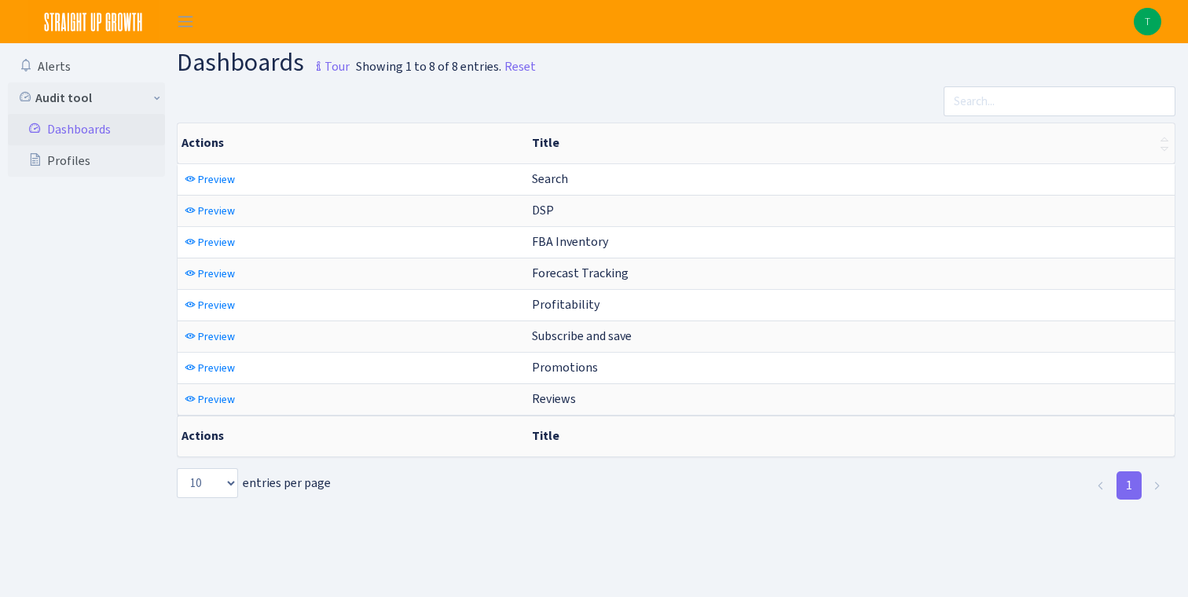 This screenshot has height=597, width=1188. What do you see at coordinates (1147, 21) in the screenshot?
I see `img: Tom First` at bounding box center [1147, 21].